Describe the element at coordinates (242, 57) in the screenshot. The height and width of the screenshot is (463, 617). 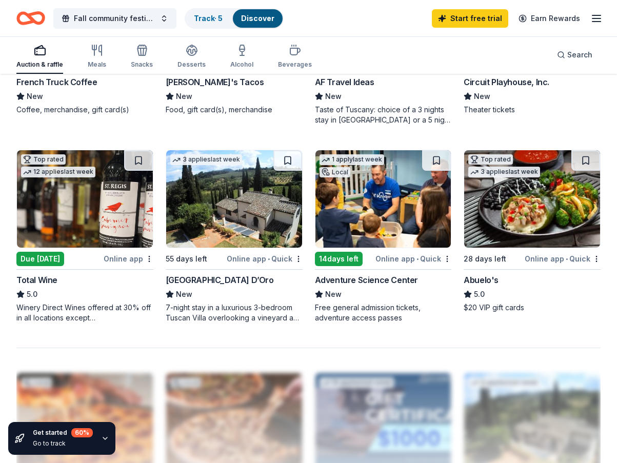
I see `button: Alcohol` at that location.